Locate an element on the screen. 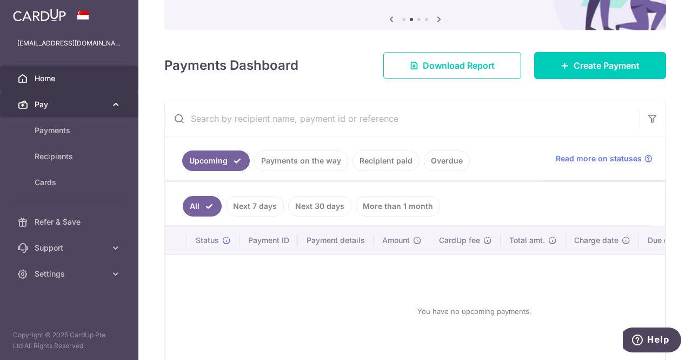 This screenshot has height=360, width=692. span: Total amt. is located at coordinates (527, 240).